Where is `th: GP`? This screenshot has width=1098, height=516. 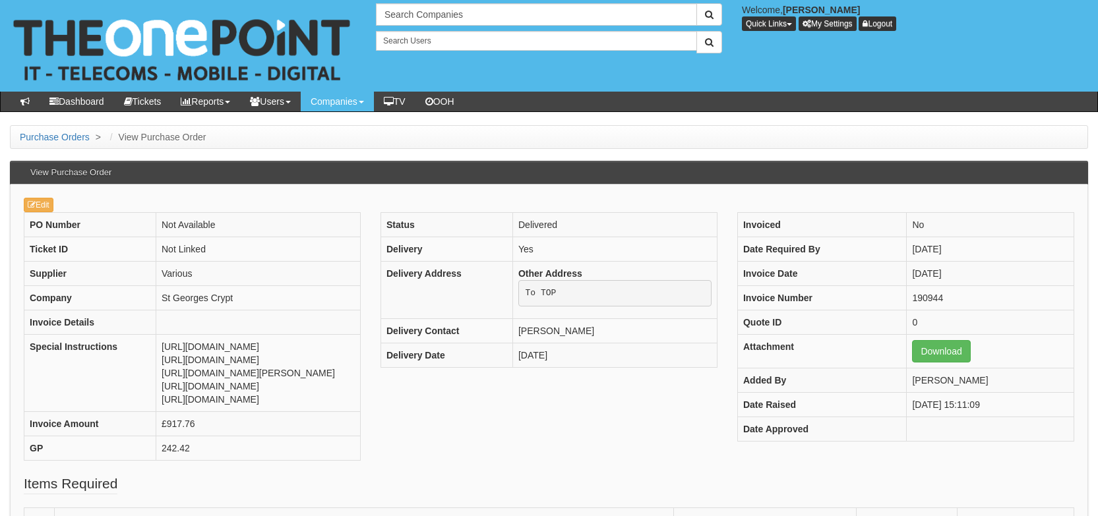
th: GP is located at coordinates (90, 448).